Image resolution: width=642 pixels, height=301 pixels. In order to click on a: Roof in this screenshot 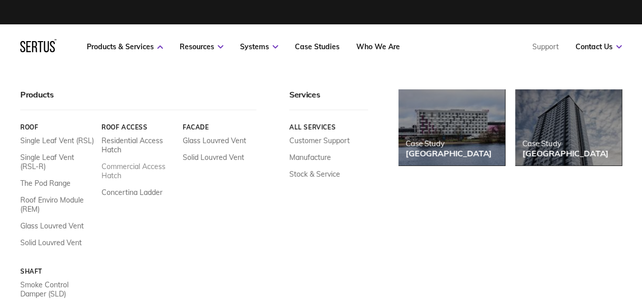, I will do `click(57, 127)`.